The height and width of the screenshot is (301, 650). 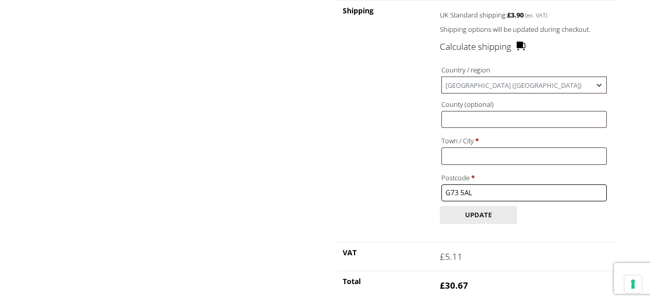 I want to click on label: County, so click(x=524, y=104).